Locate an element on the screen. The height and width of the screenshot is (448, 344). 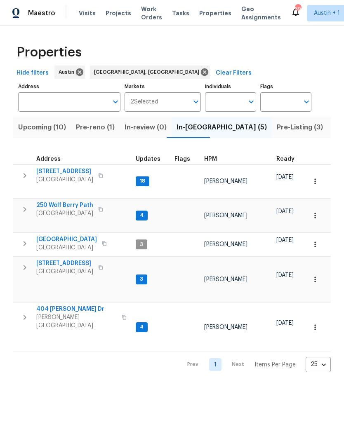
span: Pre-reno (1) is located at coordinates (95, 127).